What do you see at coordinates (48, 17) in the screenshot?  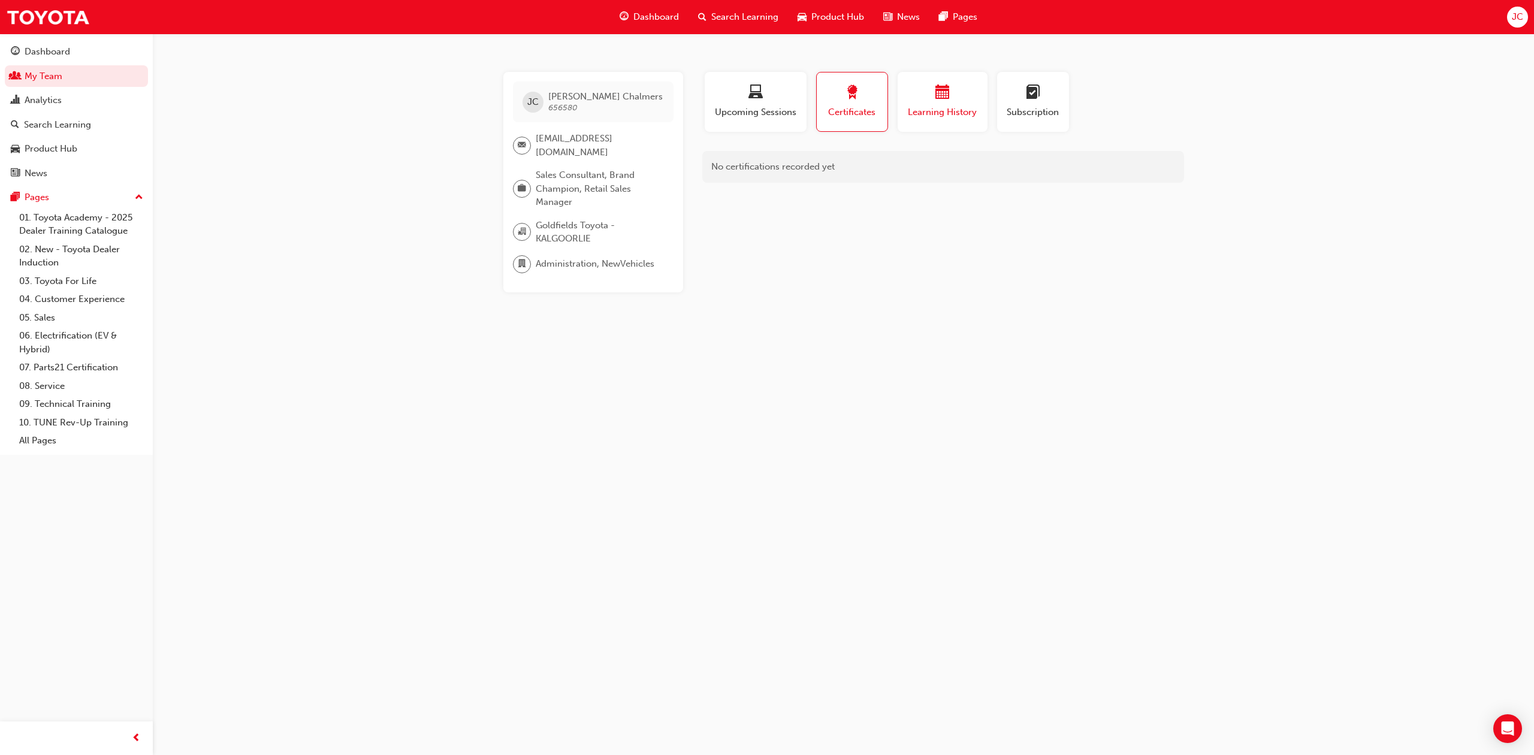 I see `a: Trak` at bounding box center [48, 17].